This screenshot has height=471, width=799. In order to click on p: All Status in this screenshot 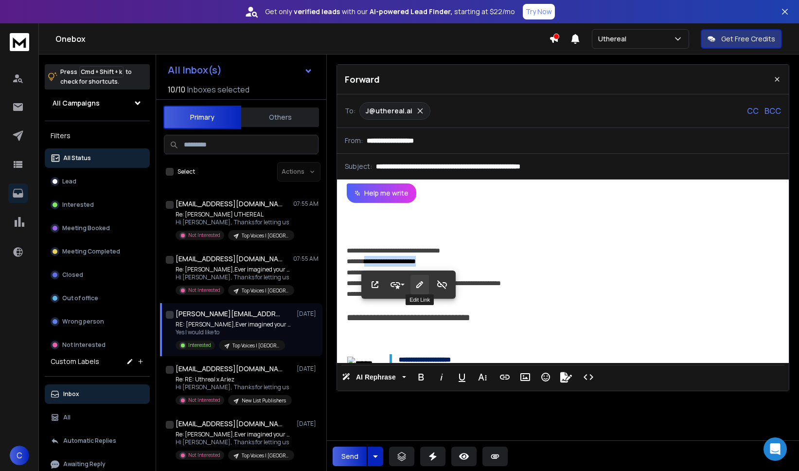, I will do `click(77, 158)`.